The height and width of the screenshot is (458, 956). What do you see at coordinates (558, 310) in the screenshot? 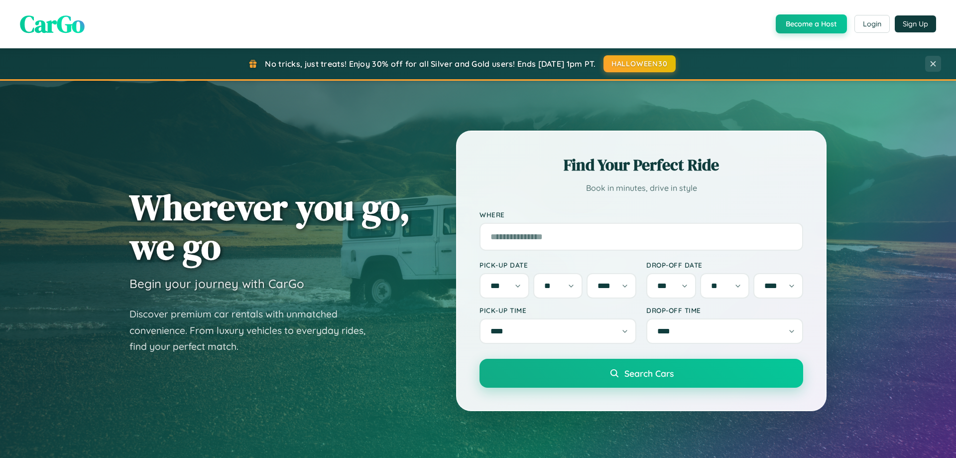
I see `label: Pick-up Time` at bounding box center [558, 310].